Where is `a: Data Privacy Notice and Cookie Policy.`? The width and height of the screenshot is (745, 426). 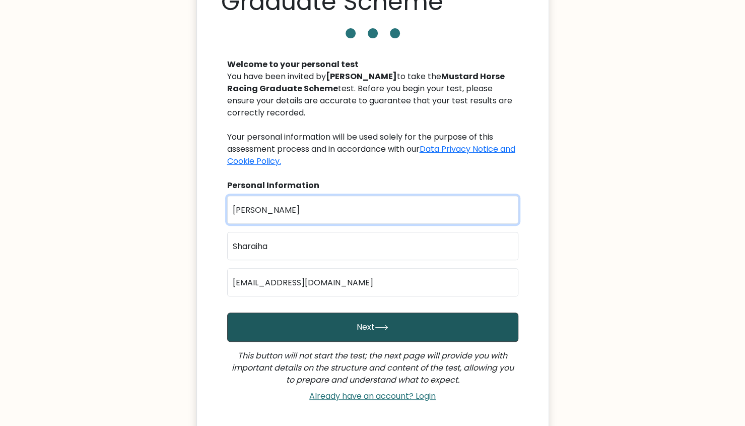
a: Data Privacy Notice and Cookie Policy. is located at coordinates (371, 155).